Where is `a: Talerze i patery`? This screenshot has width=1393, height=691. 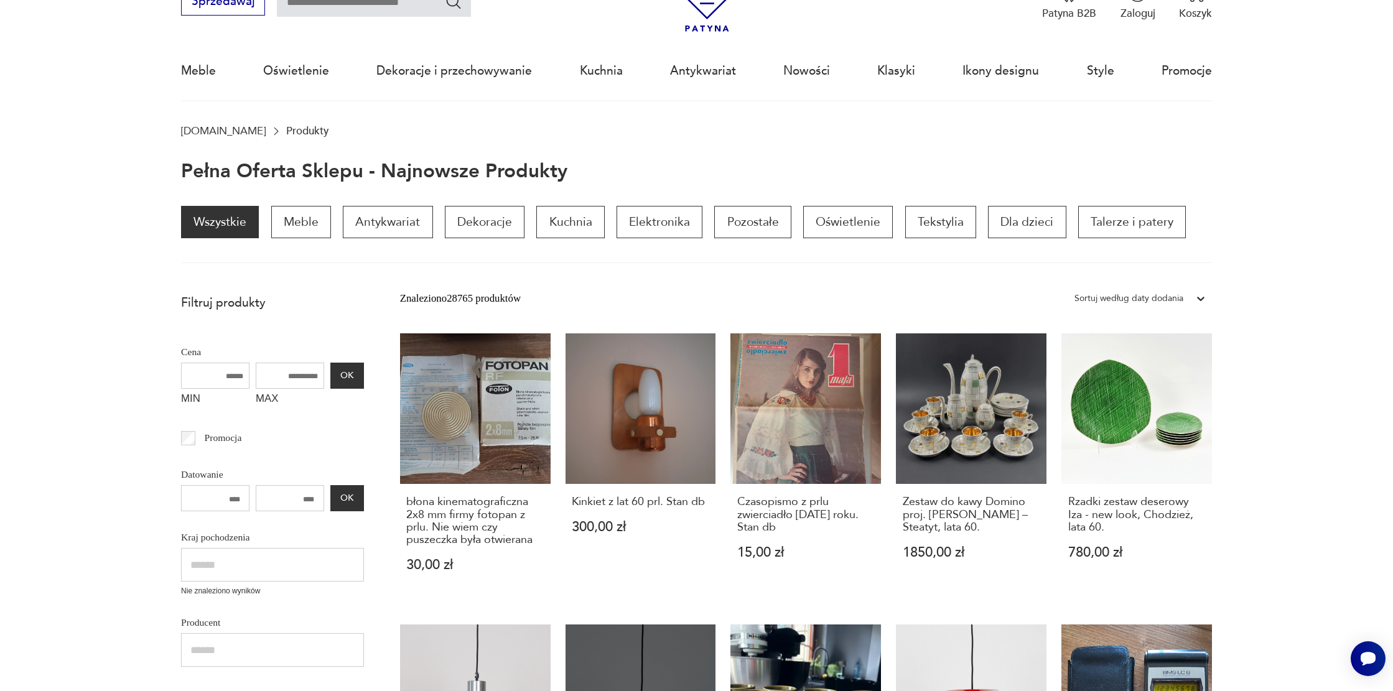
a: Talerze i patery is located at coordinates (1132, 222).